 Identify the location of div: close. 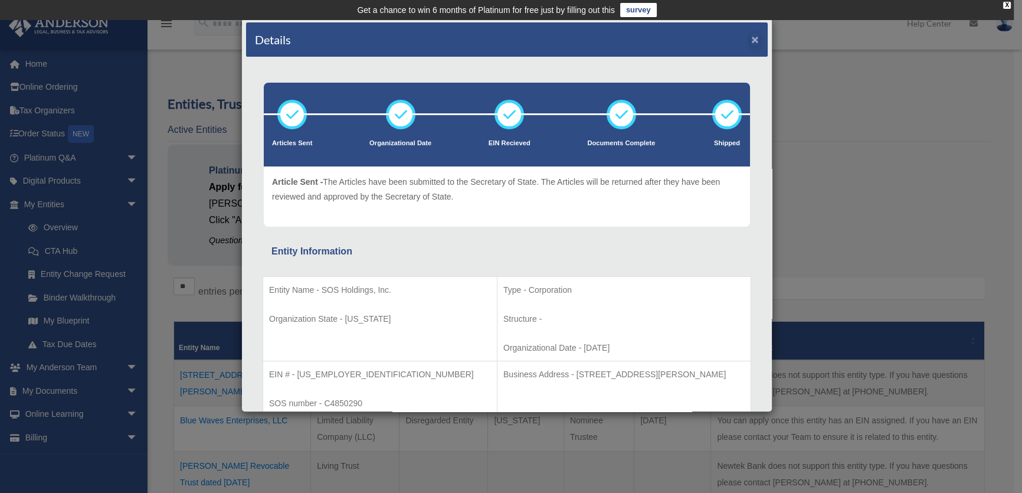
(1007, 5).